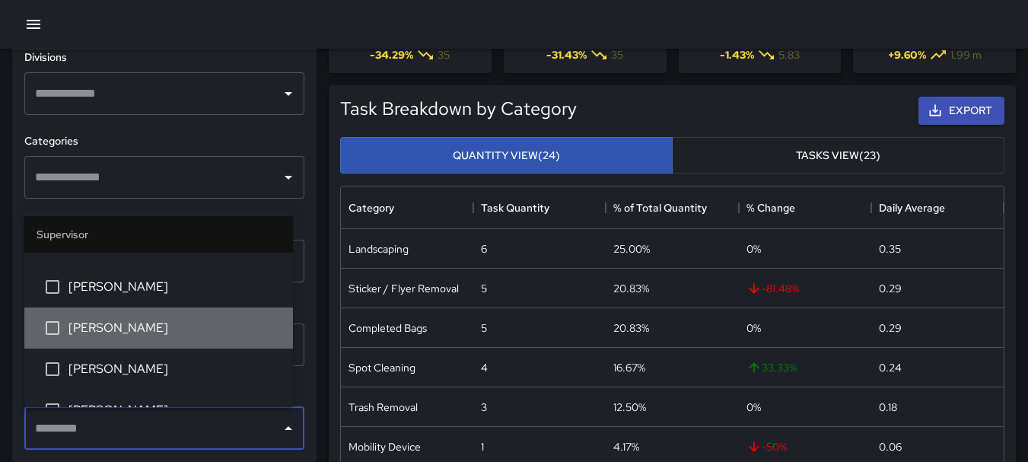  I want to click on div: 3, so click(484, 407).